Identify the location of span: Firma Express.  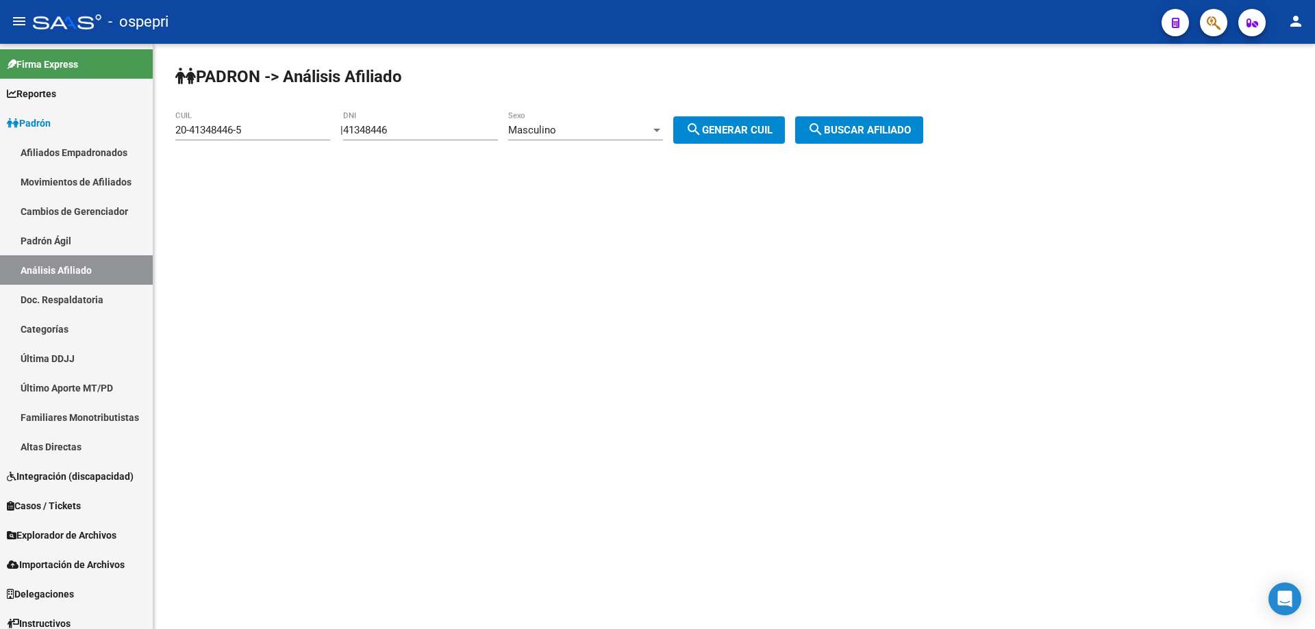
(42, 64).